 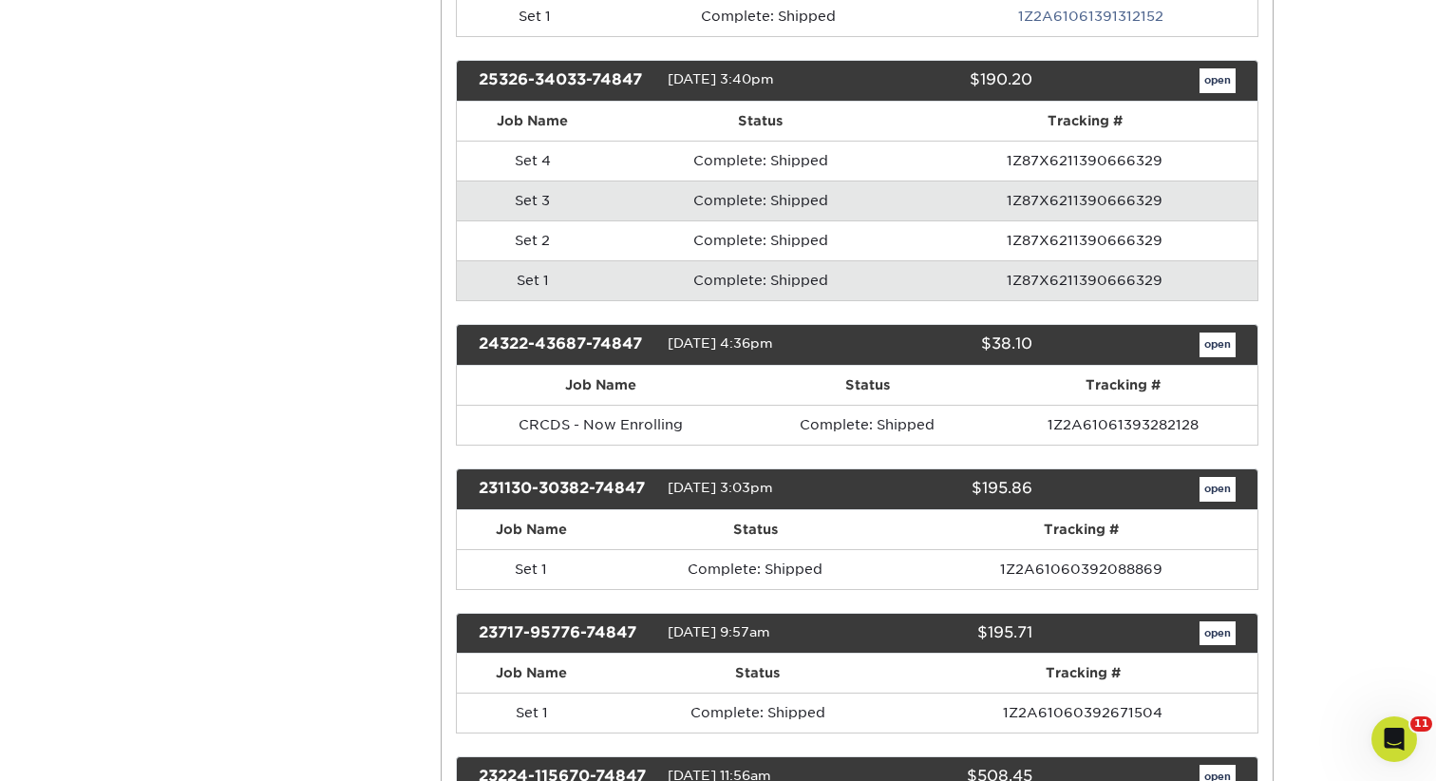 What do you see at coordinates (566, 81) in the screenshot?
I see `div: 25326-34033-74847` at bounding box center [566, 81].